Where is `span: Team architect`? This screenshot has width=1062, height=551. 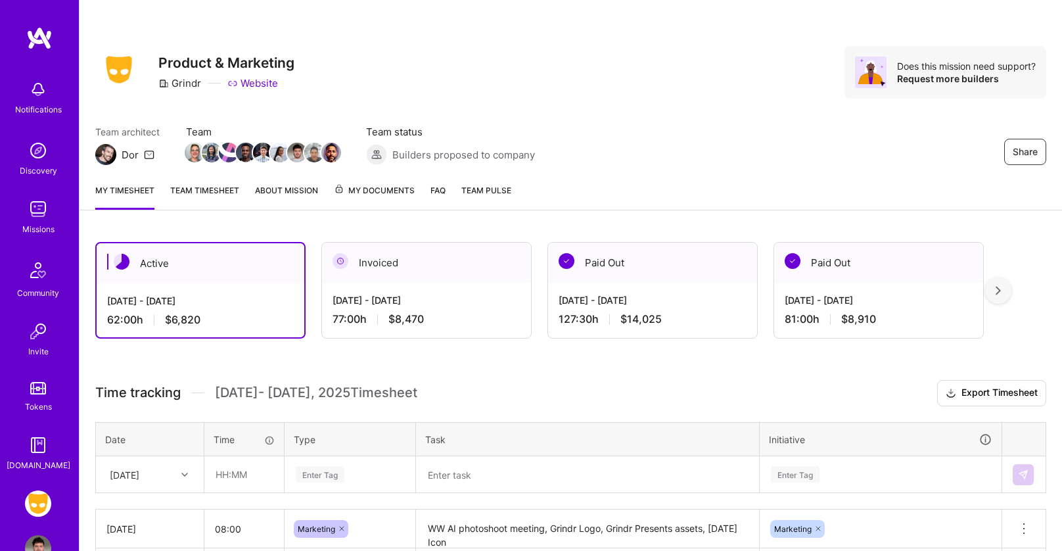 span: Team architect is located at coordinates (128, 131).